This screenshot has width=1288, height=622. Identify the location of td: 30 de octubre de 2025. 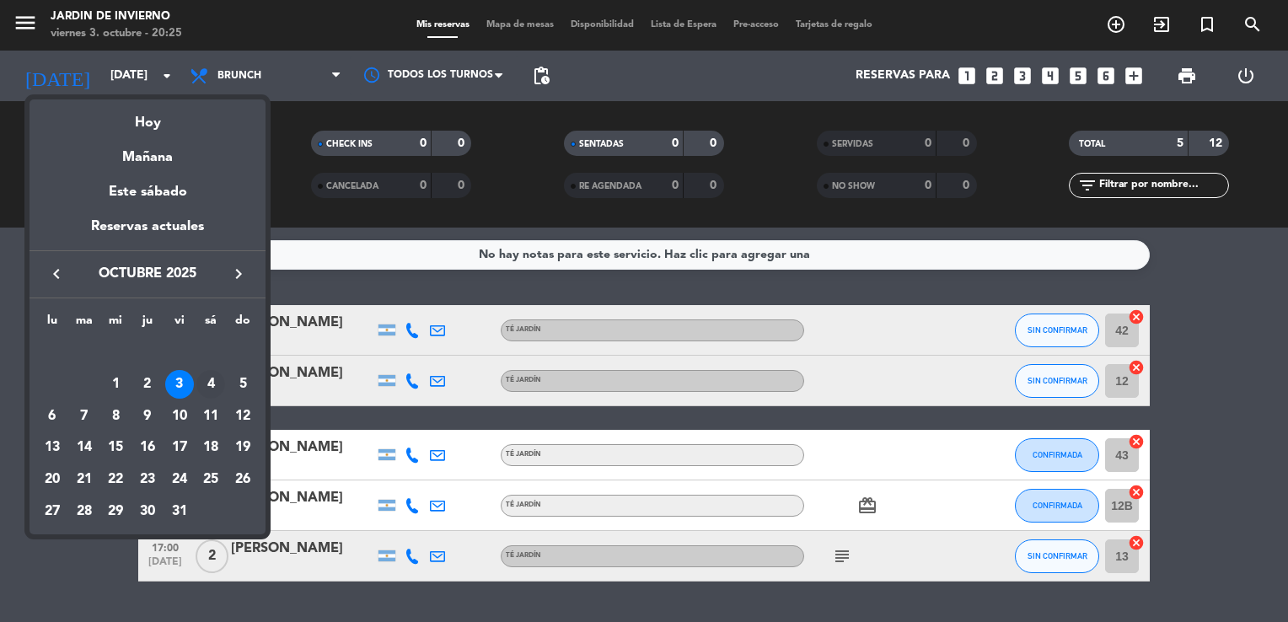
(147, 512).